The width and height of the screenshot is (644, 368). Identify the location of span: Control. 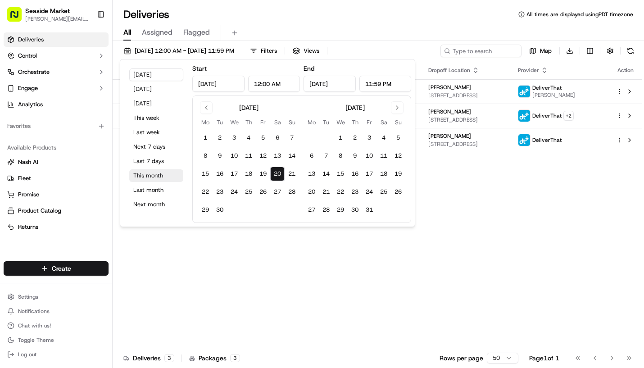
(27, 56).